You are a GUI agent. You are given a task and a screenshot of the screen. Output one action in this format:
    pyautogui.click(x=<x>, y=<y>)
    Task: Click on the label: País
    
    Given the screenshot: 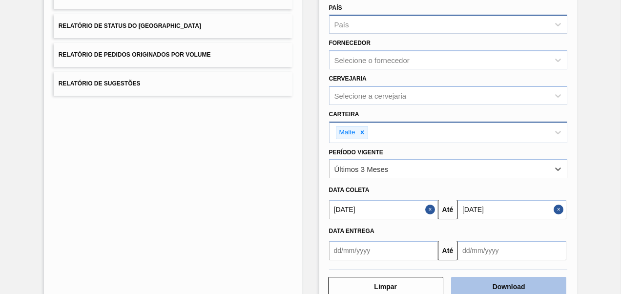 What is the action you would take?
    pyautogui.click(x=336, y=8)
    